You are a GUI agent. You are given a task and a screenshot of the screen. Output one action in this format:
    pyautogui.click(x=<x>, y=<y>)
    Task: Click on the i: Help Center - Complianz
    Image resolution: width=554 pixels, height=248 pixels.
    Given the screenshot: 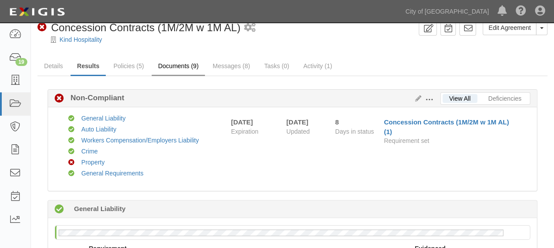 What is the action you would take?
    pyautogui.click(x=521, y=11)
    